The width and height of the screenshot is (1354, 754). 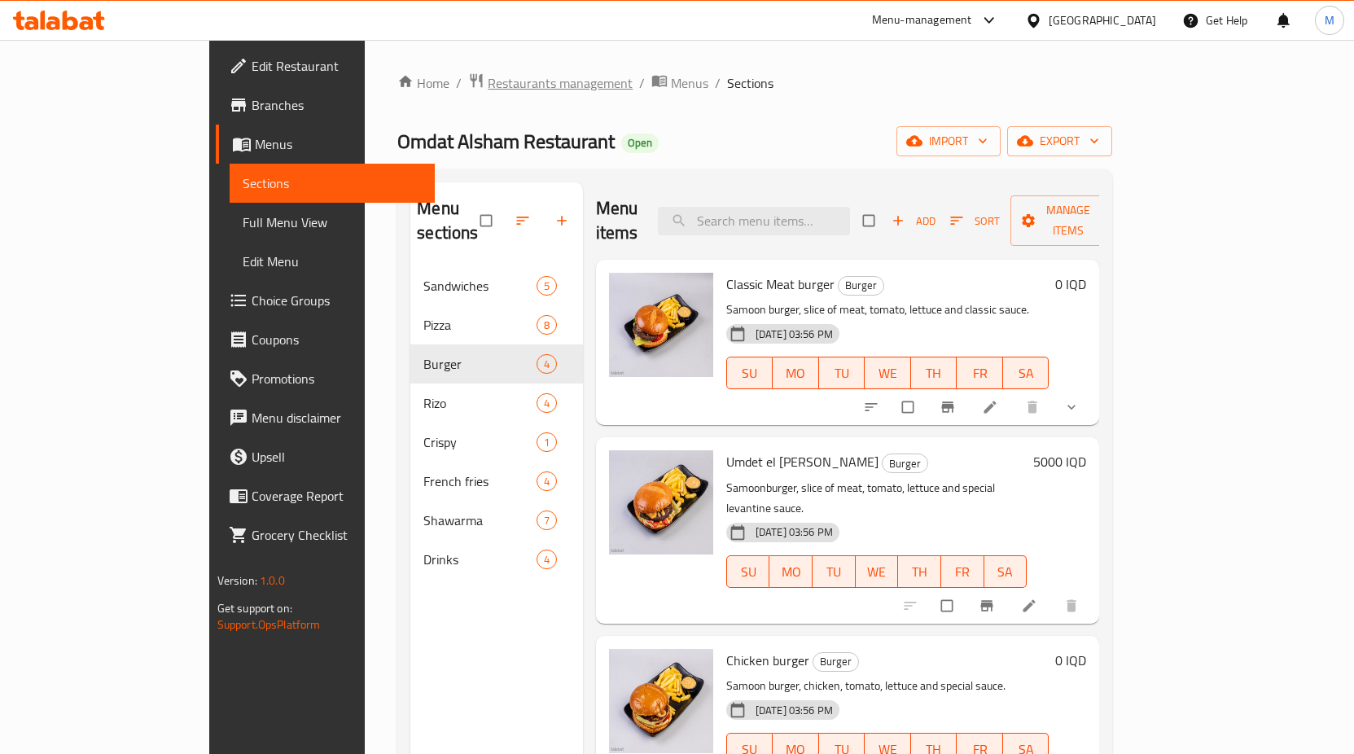 What do you see at coordinates (914, 221) in the screenshot?
I see `span: Add item` at bounding box center [914, 221].